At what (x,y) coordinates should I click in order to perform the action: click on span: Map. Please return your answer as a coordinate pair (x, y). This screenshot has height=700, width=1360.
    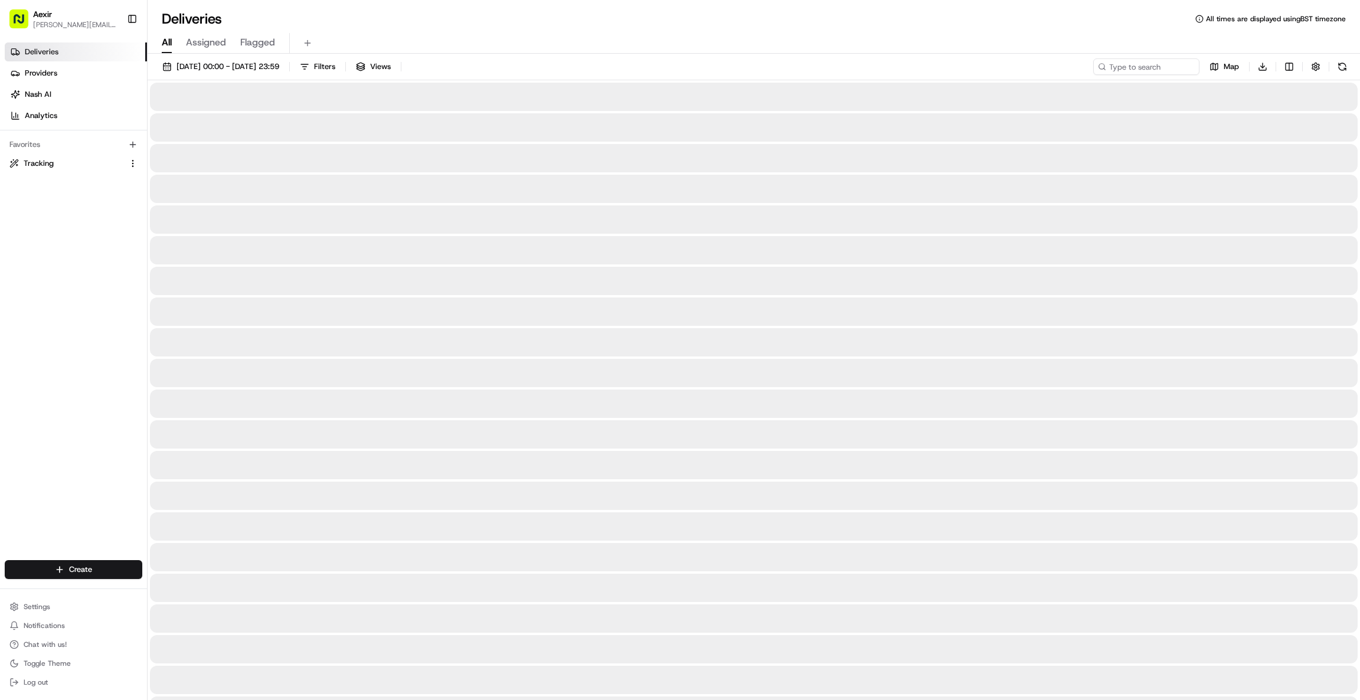
    Looking at the image, I should click on (1232, 67).